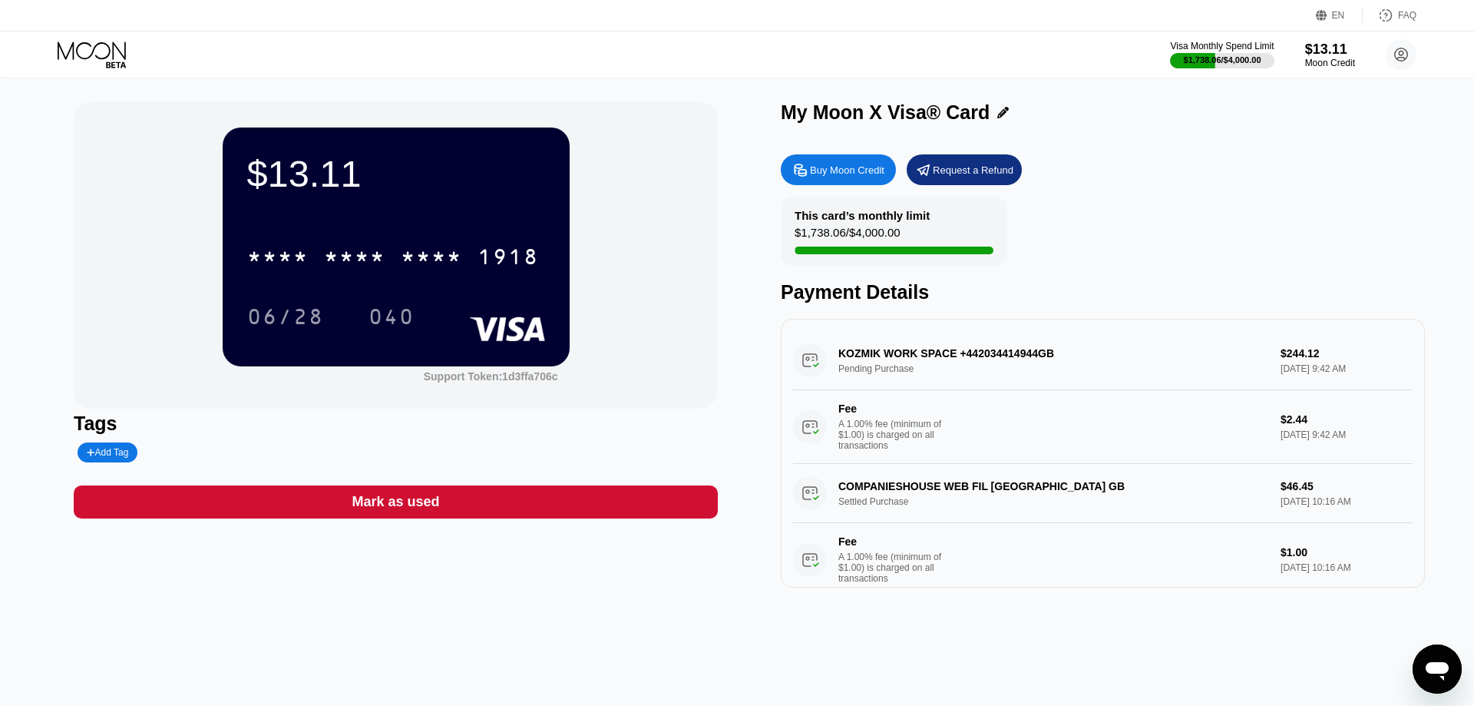 The width and height of the screenshot is (1474, 706). Describe the element at coordinates (1330, 55) in the screenshot. I see `div: $13.11Moon Credit` at that location.